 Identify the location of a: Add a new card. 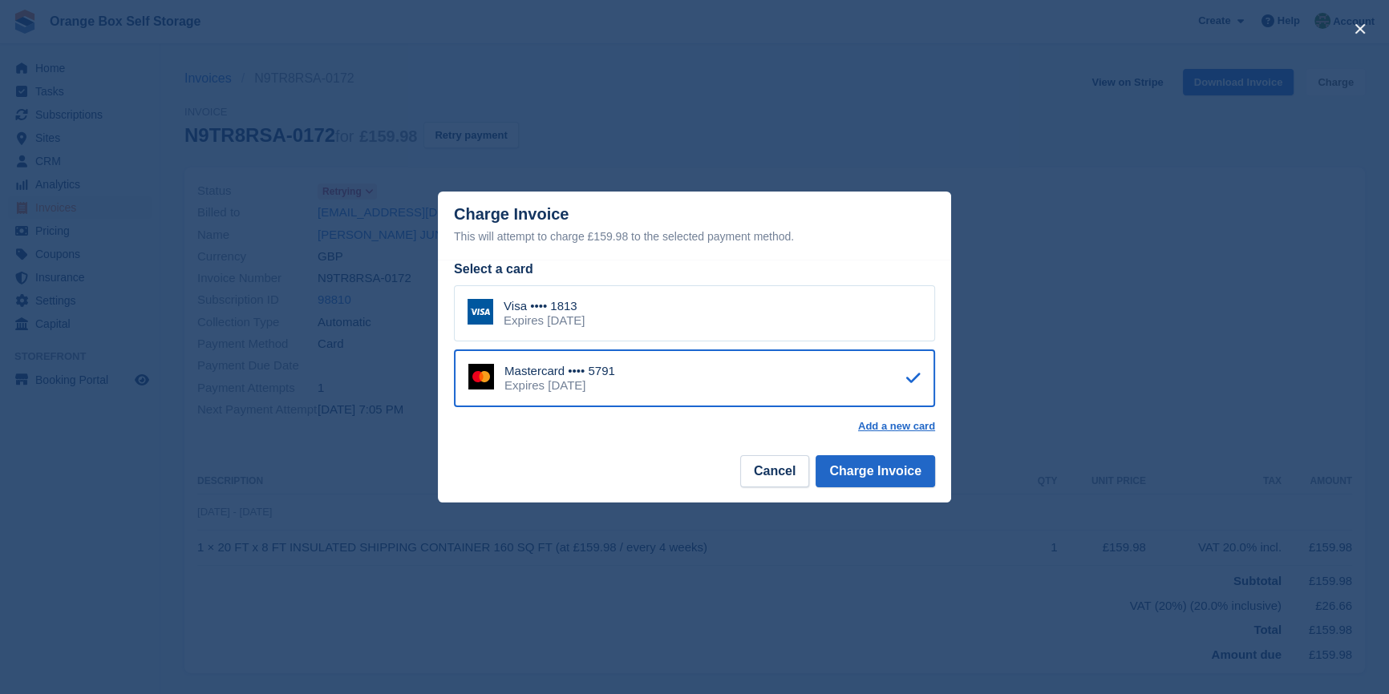
(896, 427).